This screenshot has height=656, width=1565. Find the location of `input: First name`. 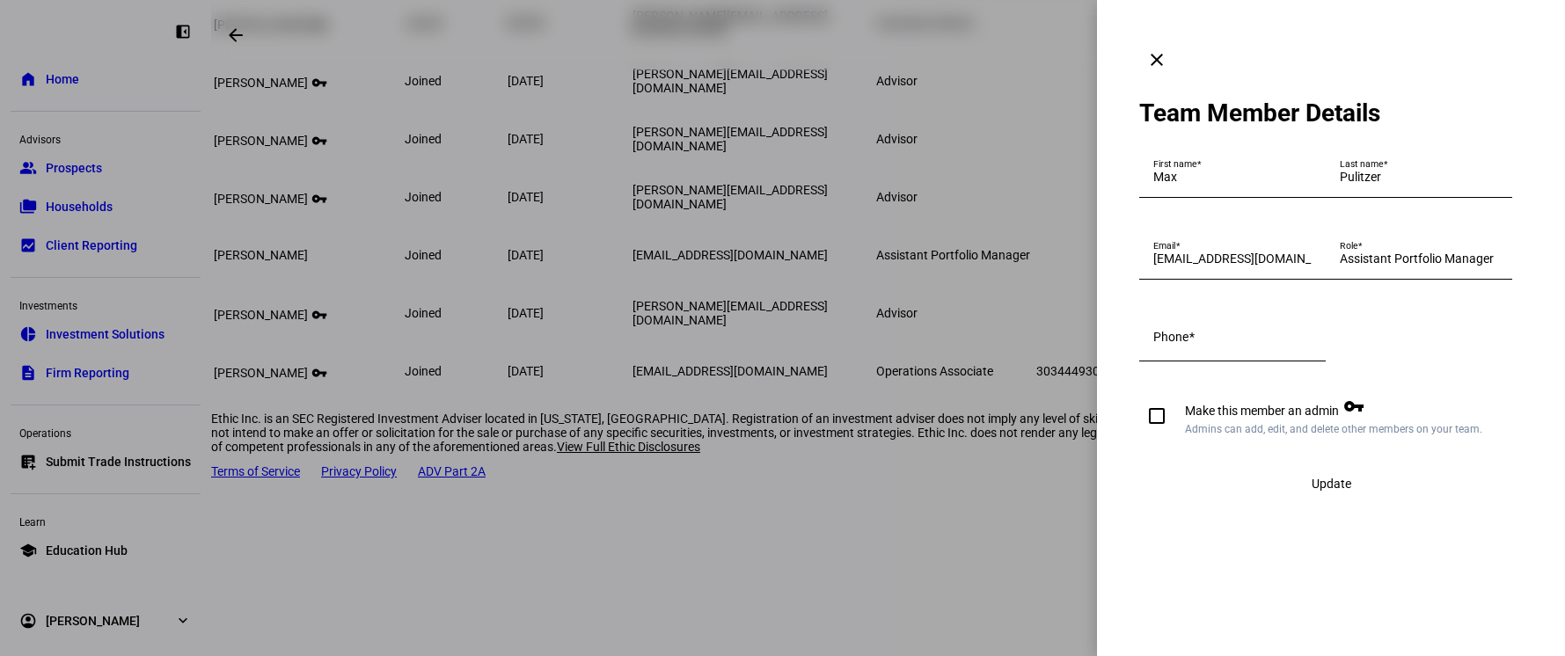

input: First name is located at coordinates (1233, 177).